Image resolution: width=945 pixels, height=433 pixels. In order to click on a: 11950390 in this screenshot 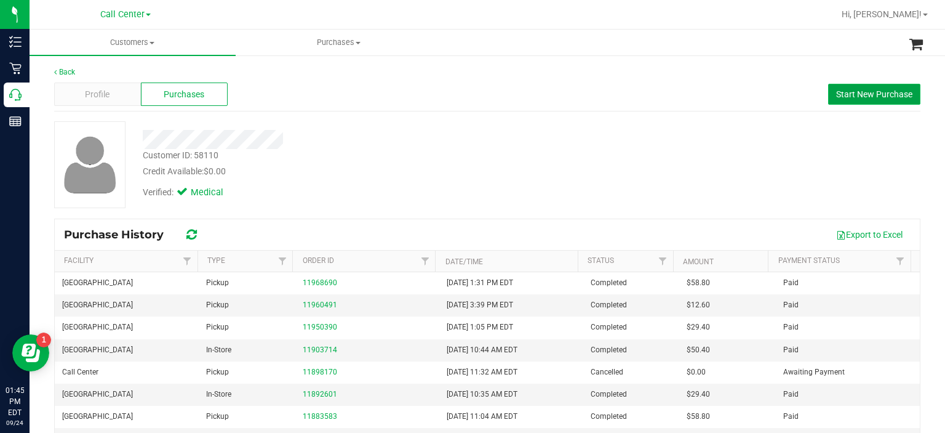, I will do `click(320, 327)`.